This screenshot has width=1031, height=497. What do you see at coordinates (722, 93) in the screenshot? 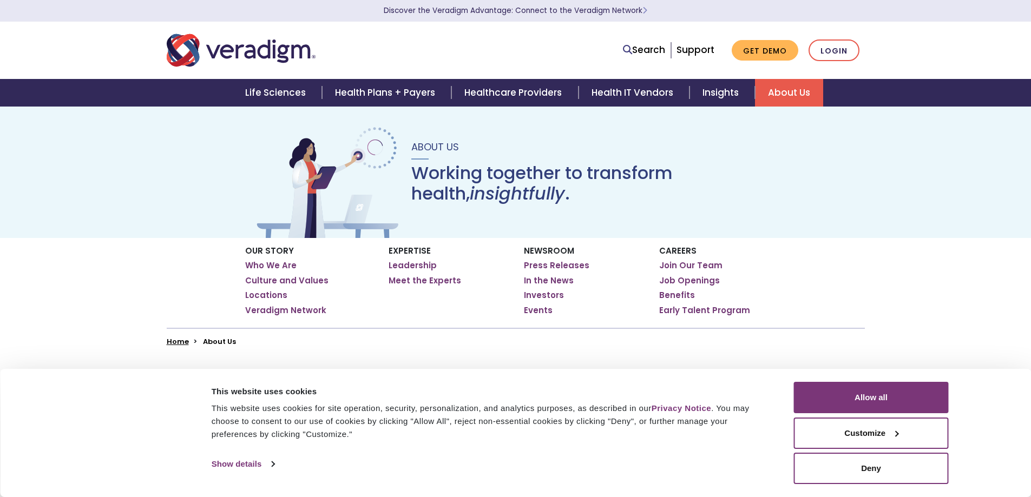
I see `a: Insights` at bounding box center [722, 93].